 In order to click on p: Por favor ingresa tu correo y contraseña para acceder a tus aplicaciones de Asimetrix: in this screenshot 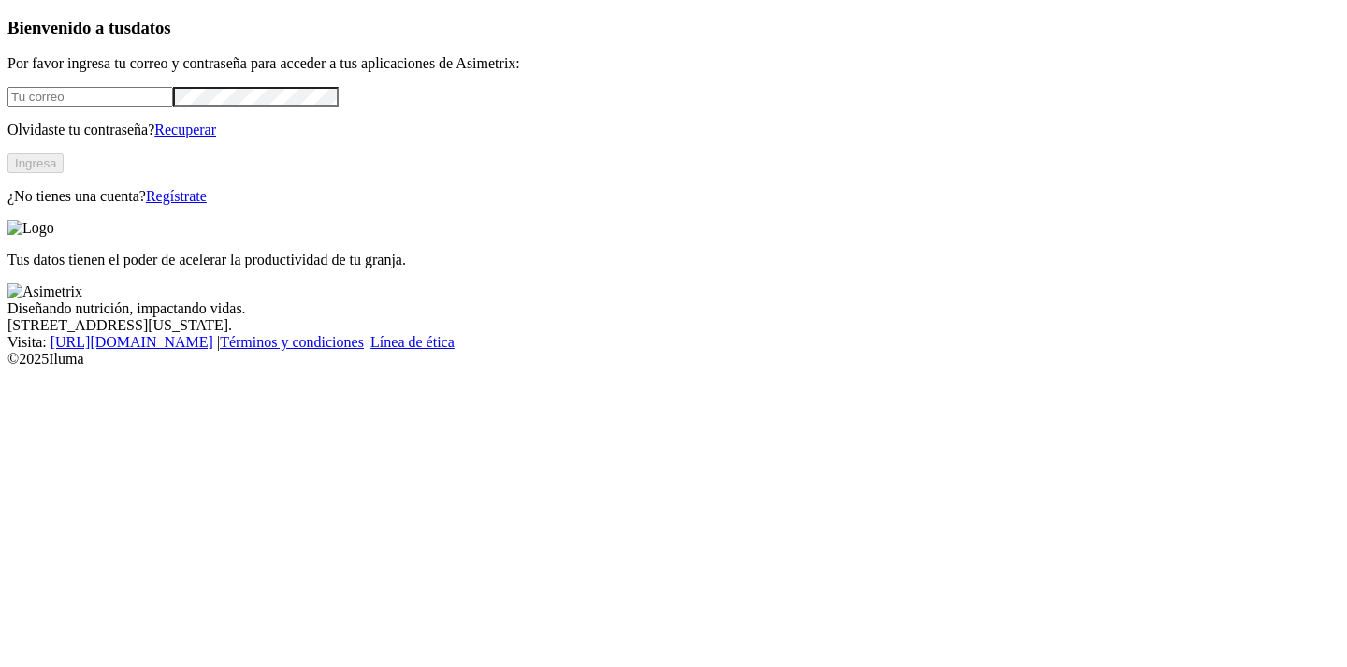, I will do `click(674, 64)`.